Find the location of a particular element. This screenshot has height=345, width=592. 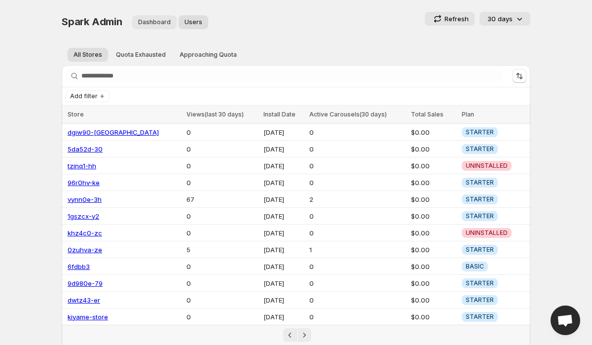

a: kiyame-store is located at coordinates (88, 317).